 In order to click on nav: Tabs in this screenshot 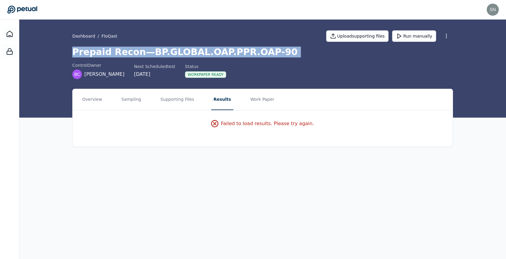, I will do `click(263, 100)`.